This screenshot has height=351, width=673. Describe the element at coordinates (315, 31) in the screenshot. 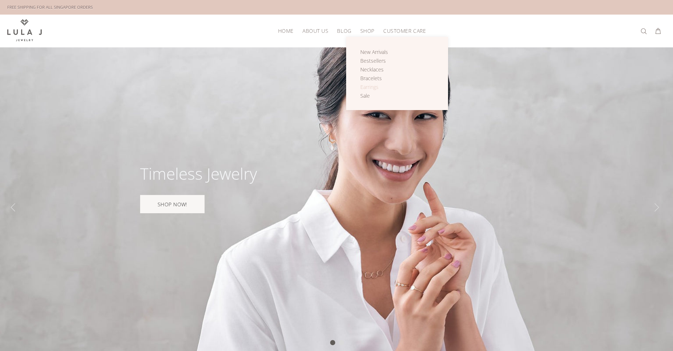

I see `a: ABOUT US` at that location.